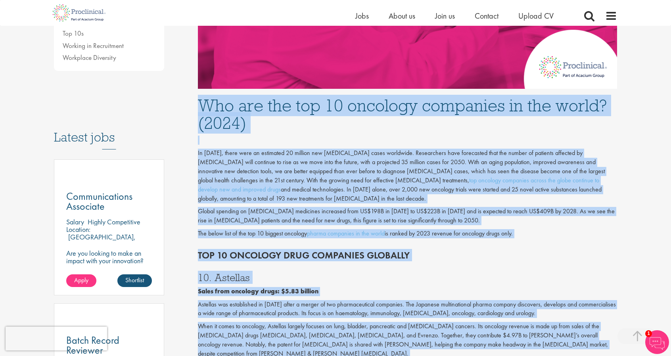 Image resolution: width=671 pixels, height=356 pixels. Describe the element at coordinates (408, 278) in the screenshot. I see `h3: 10. Astellas` at that location.